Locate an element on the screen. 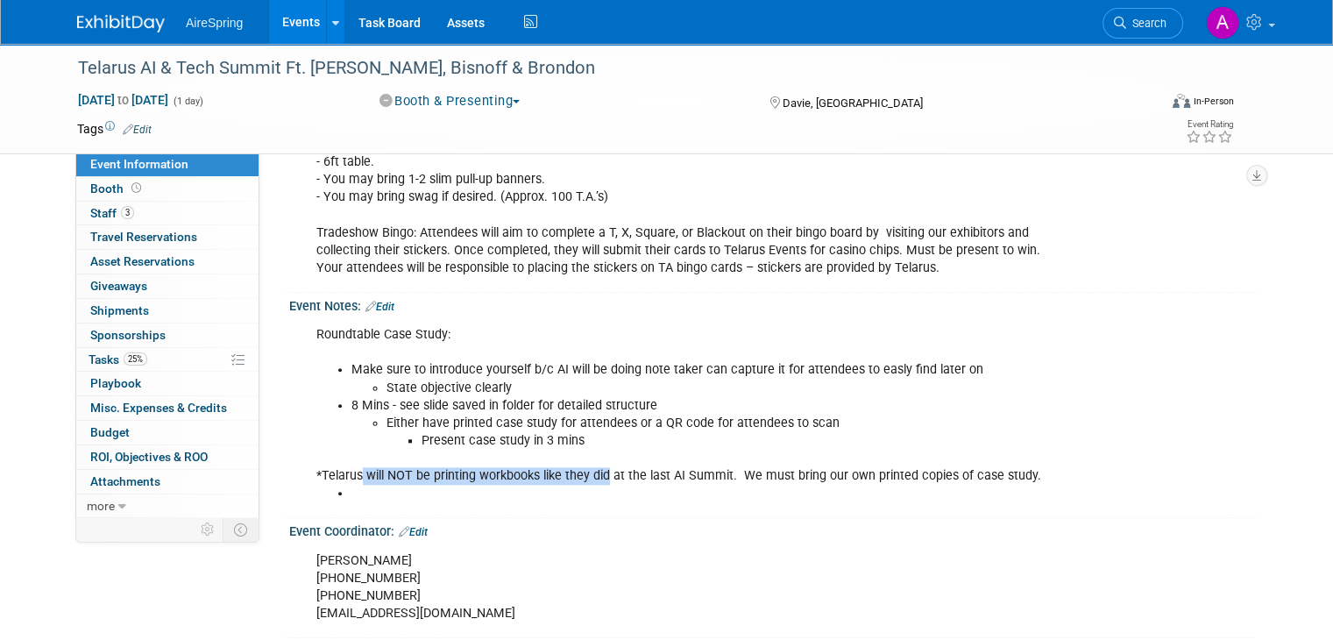 This screenshot has width=1333, height=640. span: Event Information is located at coordinates (139, 164).